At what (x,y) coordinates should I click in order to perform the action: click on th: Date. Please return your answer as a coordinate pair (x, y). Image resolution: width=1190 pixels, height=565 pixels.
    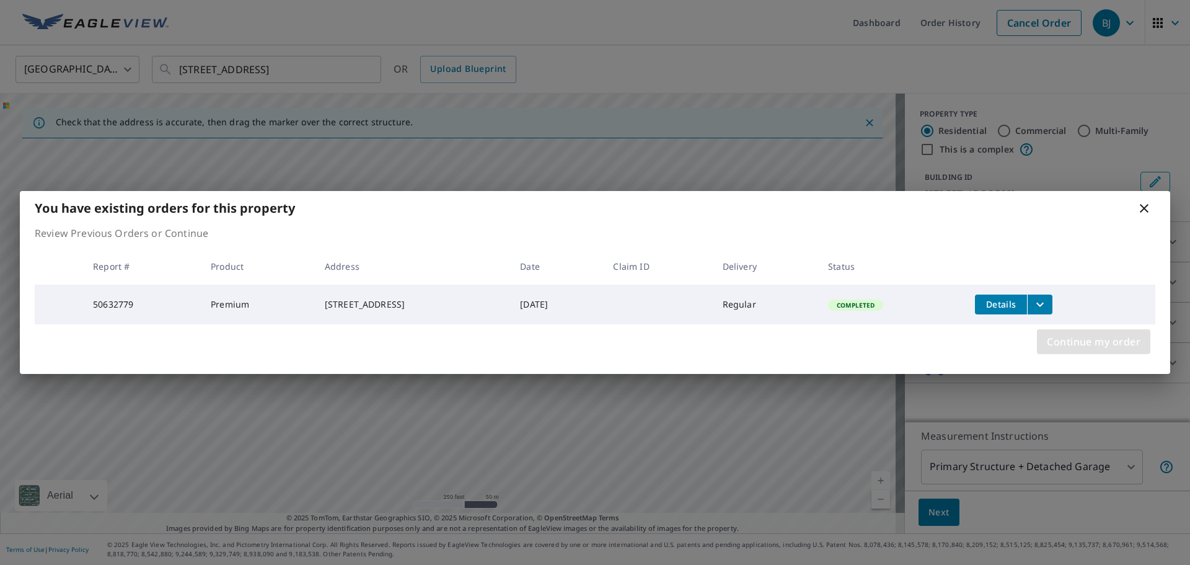
    Looking at the image, I should click on (557, 266).